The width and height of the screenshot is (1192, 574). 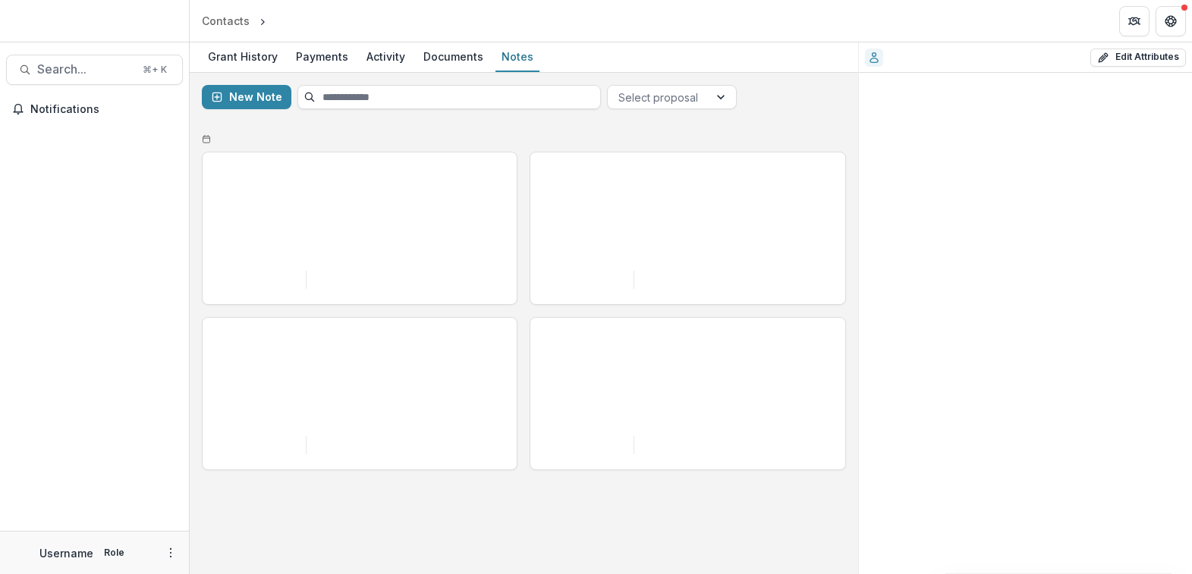 What do you see at coordinates (225, 20) in the screenshot?
I see `div: Contacts` at bounding box center [225, 20].